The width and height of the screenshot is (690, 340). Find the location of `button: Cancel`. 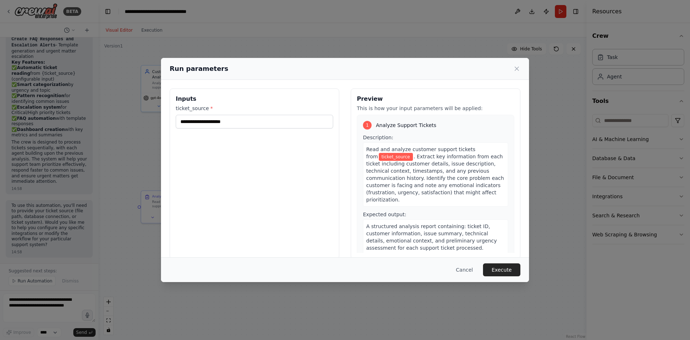

button: Cancel is located at coordinates (464, 270).